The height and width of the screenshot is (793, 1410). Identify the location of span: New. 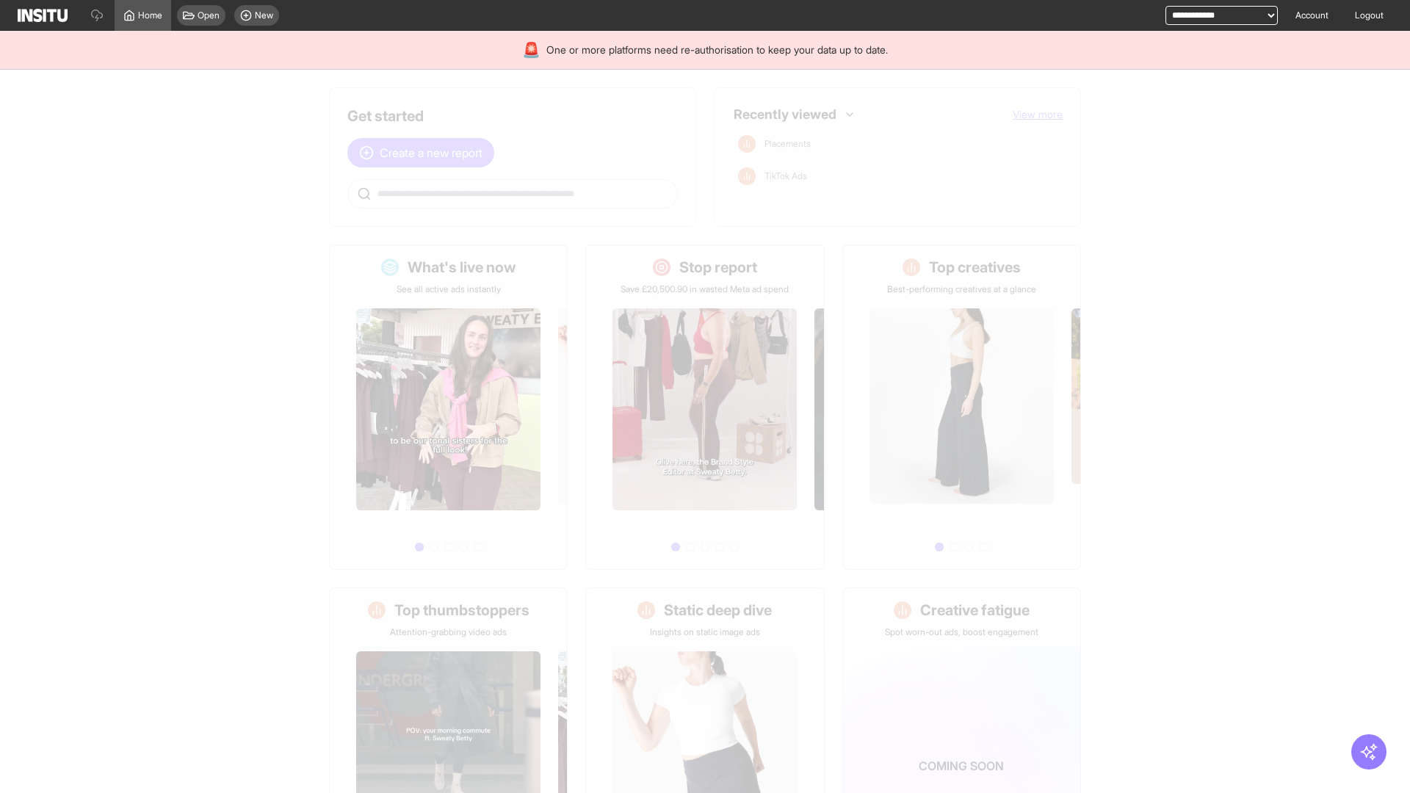
(264, 15).